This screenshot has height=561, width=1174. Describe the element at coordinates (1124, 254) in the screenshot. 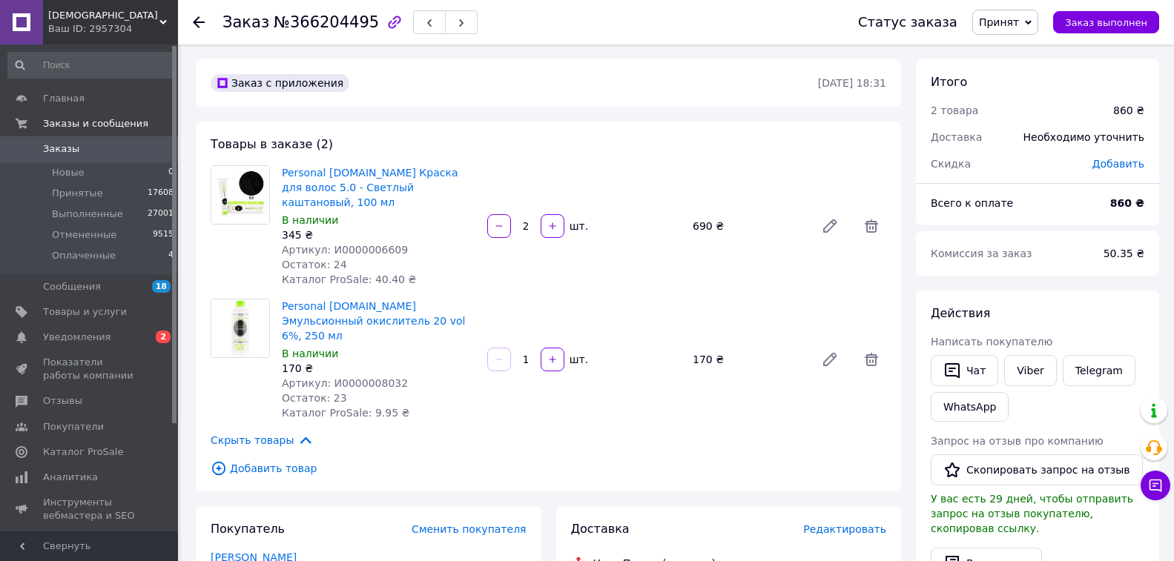

I see `span: 50.35 ₴` at that location.